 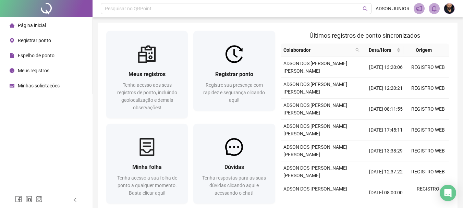 I want to click on span: Colaborador, so click(x=318, y=50).